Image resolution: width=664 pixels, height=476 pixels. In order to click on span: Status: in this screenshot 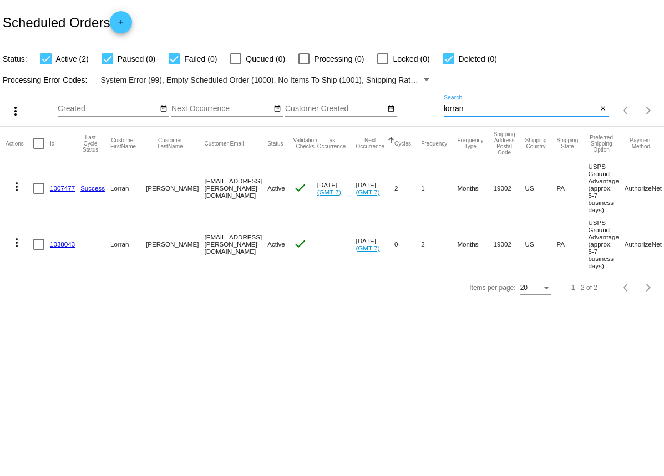, I will do `click(15, 59)`.